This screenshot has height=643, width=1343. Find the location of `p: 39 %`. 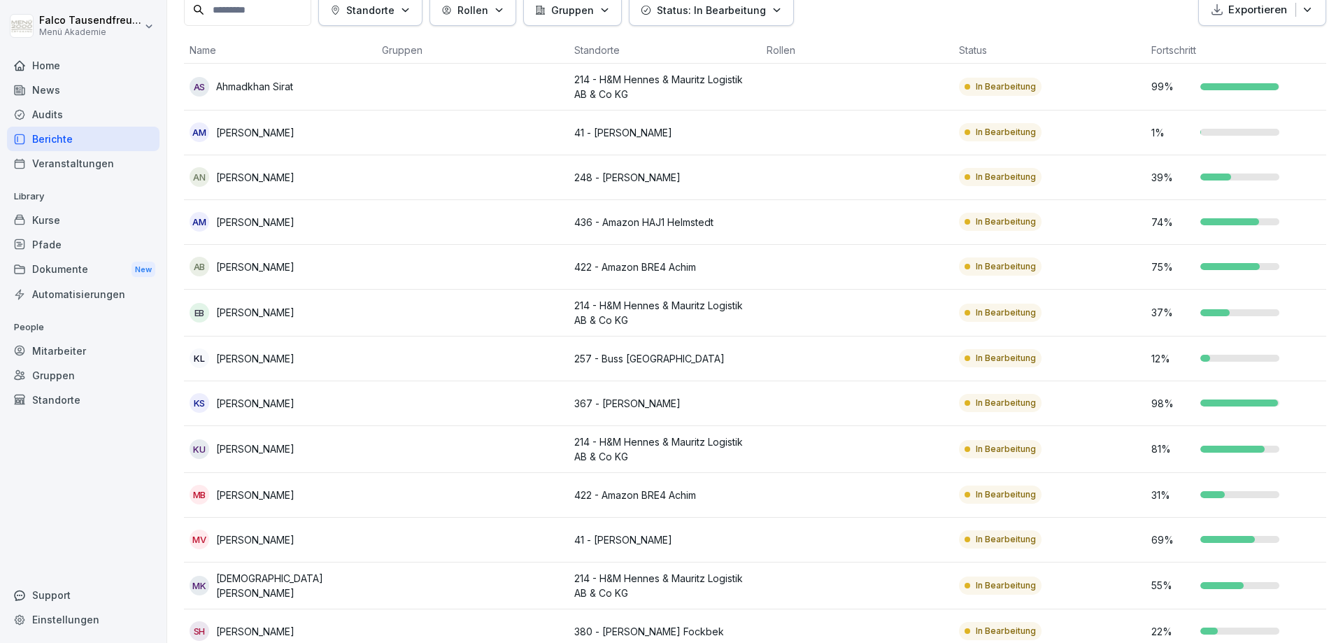

p: 39 % is located at coordinates (1173, 177).